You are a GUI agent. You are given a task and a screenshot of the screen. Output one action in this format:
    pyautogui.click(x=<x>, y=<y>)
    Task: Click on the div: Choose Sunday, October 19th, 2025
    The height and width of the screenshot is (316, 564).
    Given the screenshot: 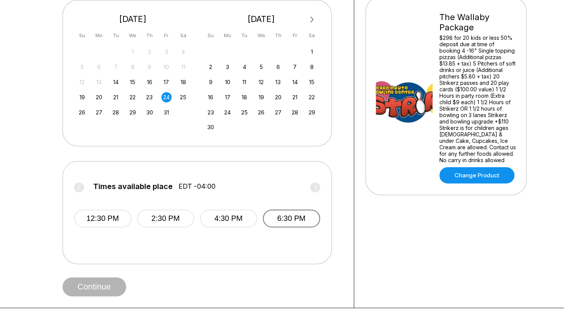 What is the action you would take?
    pyautogui.click(x=82, y=97)
    